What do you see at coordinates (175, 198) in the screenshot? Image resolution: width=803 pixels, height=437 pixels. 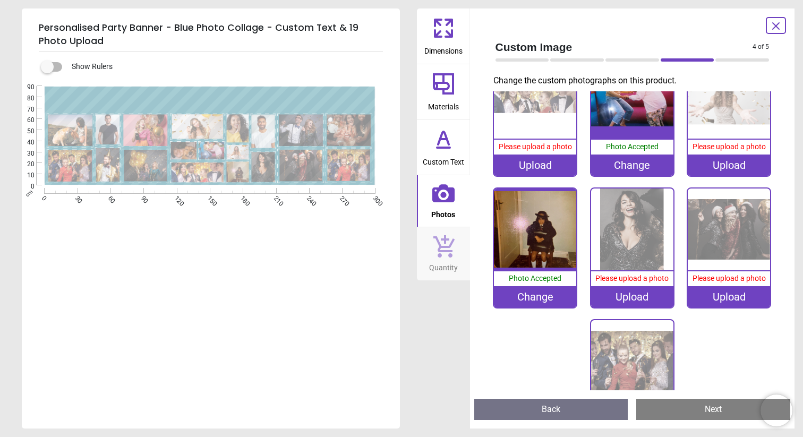 I see `span: 120` at bounding box center [175, 198].